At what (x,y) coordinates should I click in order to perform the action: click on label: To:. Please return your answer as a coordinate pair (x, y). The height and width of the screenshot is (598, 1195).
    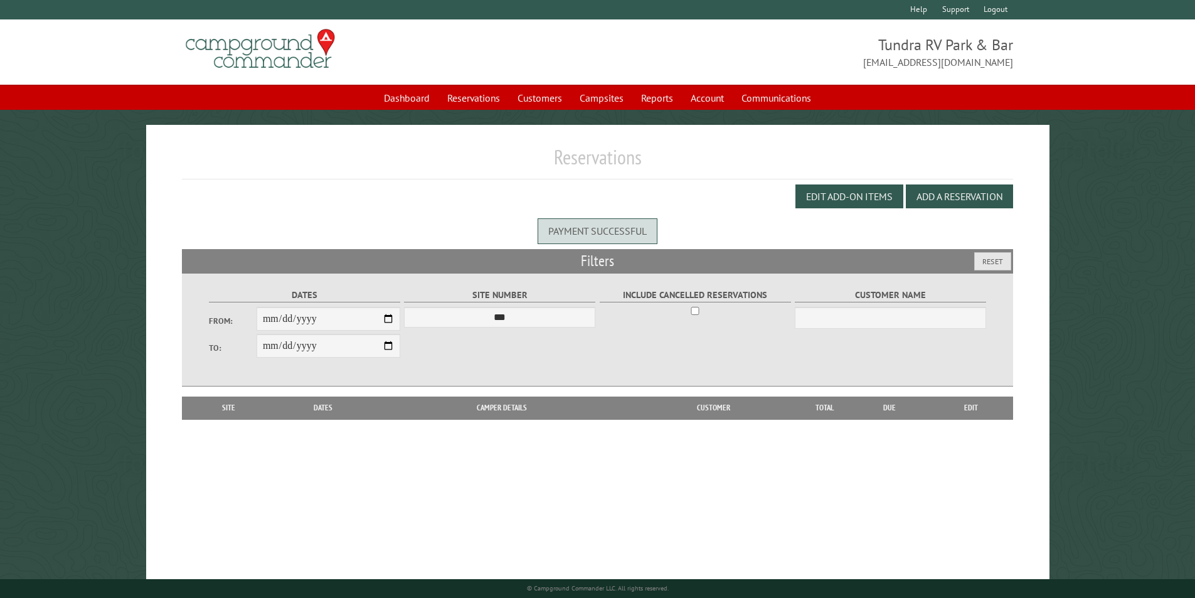
    Looking at the image, I should click on (233, 348).